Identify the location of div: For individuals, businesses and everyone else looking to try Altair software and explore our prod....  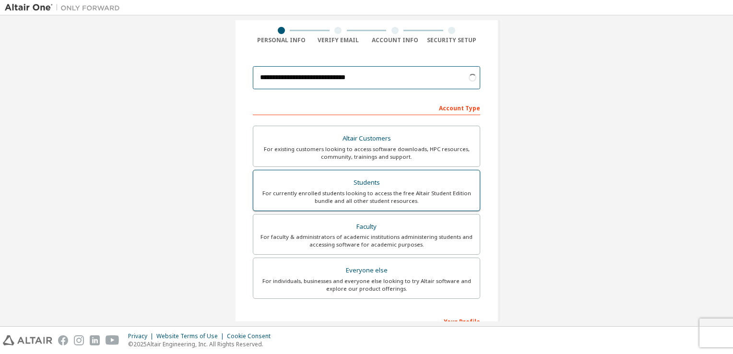
(367, 285).